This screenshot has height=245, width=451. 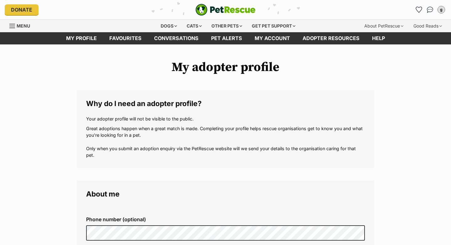 What do you see at coordinates (428, 26) in the screenshot?
I see `div: Good Reads` at bounding box center [428, 26].